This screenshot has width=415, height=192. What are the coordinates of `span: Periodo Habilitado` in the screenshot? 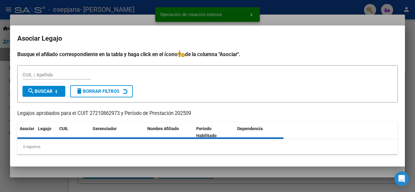 It's located at (206, 132).